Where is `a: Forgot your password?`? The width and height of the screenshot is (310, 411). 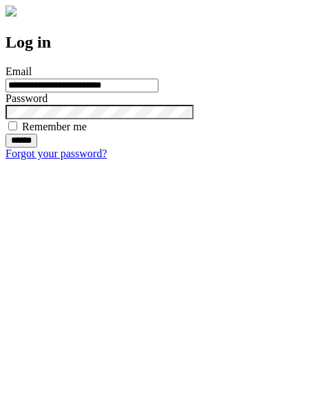
a: Forgot your password? is located at coordinates (56, 153).